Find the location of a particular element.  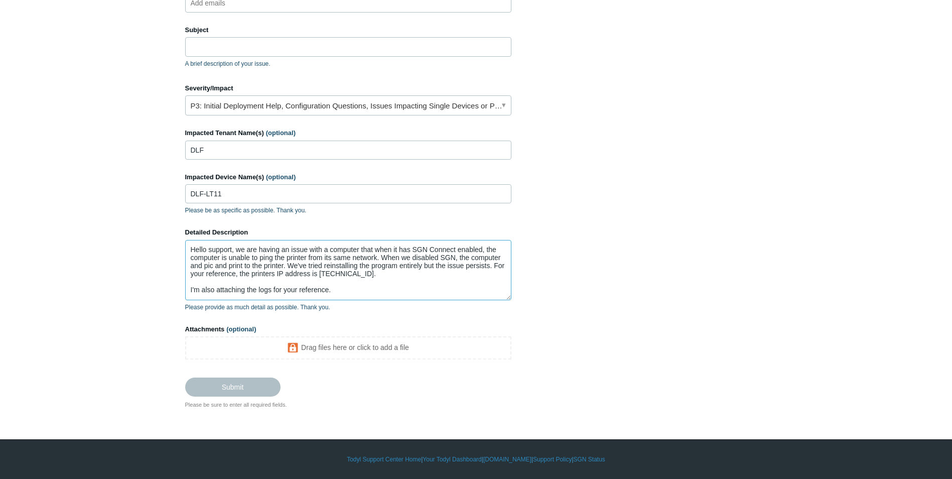

a: SGN Status is located at coordinates (589, 459).